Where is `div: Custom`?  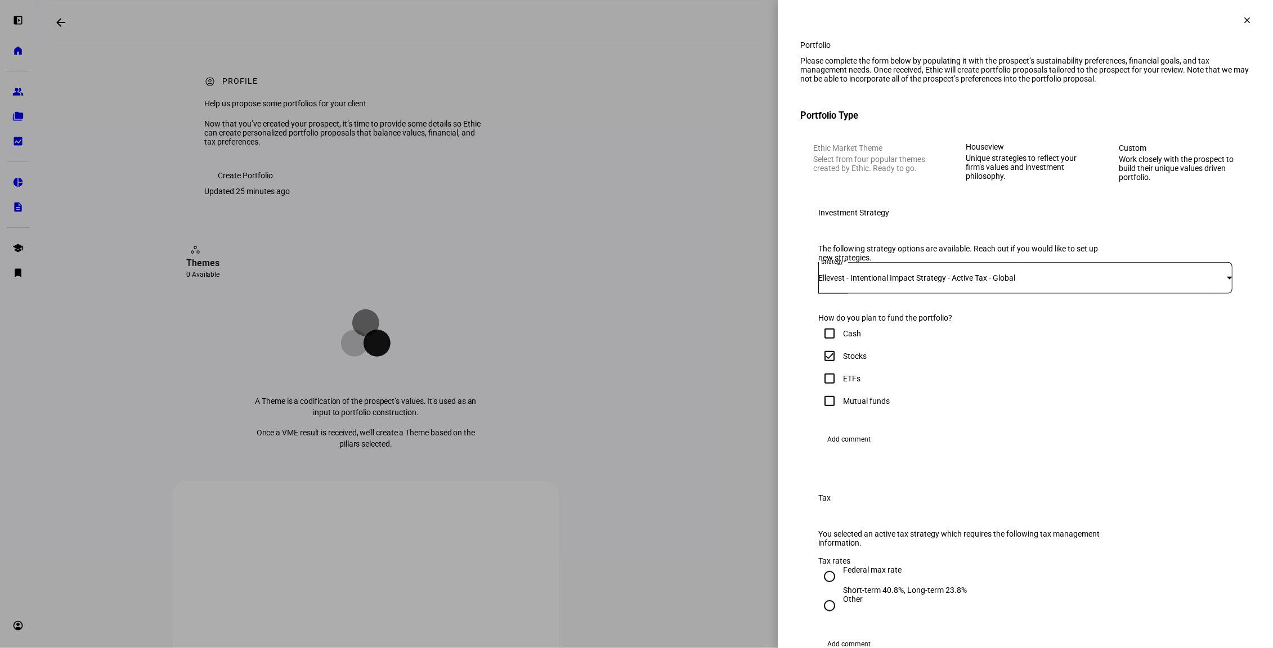 div: Custom is located at coordinates (1178, 148).